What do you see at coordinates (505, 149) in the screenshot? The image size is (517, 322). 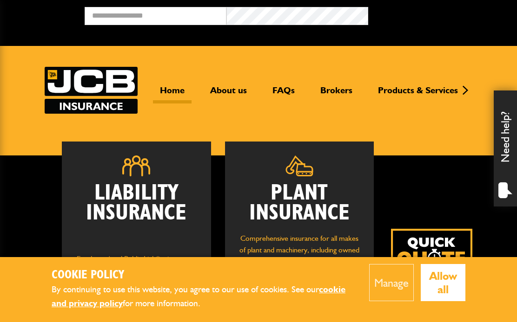 I see `div: Need help?` at bounding box center [505, 149].